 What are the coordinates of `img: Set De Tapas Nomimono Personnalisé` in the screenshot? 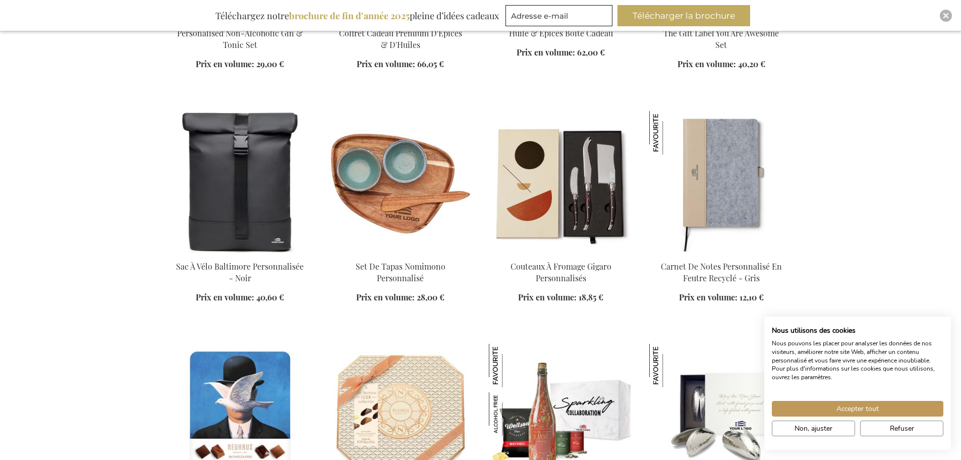 It's located at (401, 182).